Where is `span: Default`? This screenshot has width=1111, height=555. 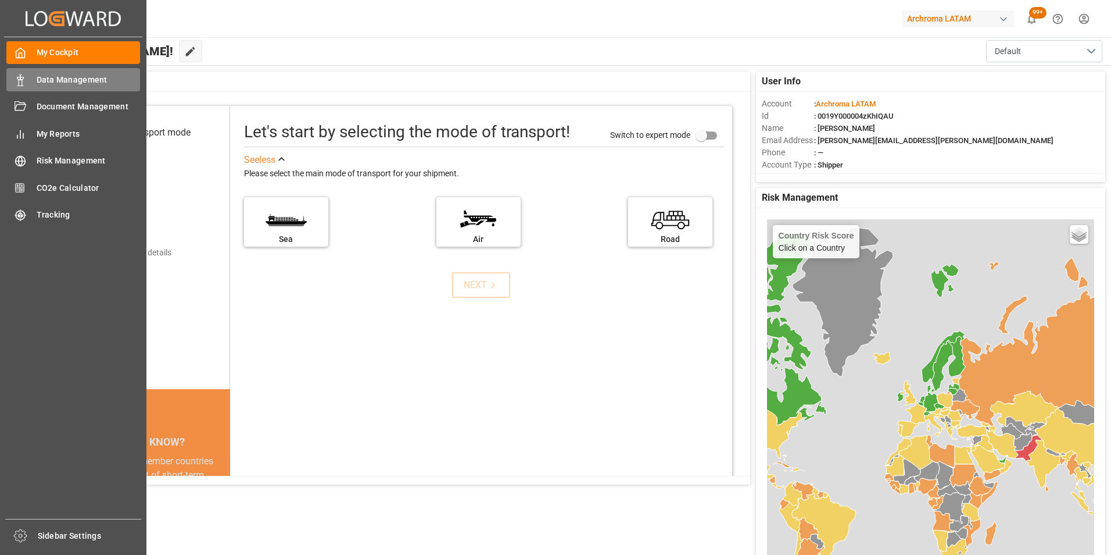
span: Default is located at coordinates (1008, 51).